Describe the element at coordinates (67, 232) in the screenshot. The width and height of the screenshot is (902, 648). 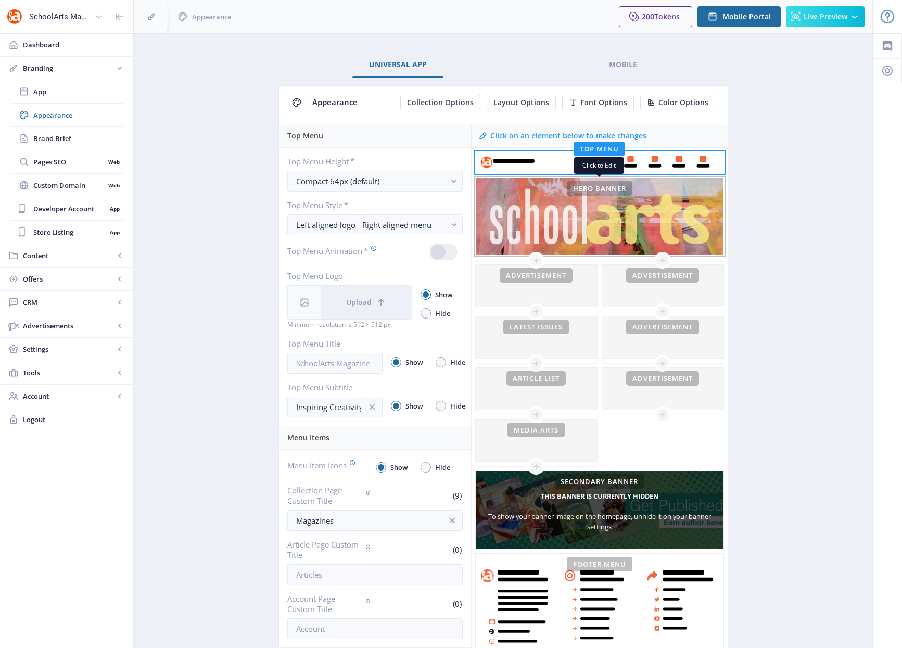
I see `a: Store ListingApp` at that location.